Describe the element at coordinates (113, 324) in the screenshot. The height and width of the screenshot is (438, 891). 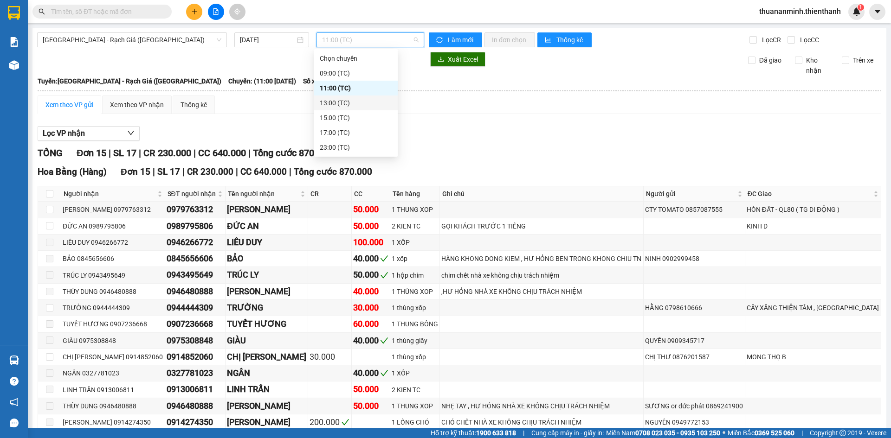
I see `div: TUYẾT HƯƠNG 0907236668` at that location.